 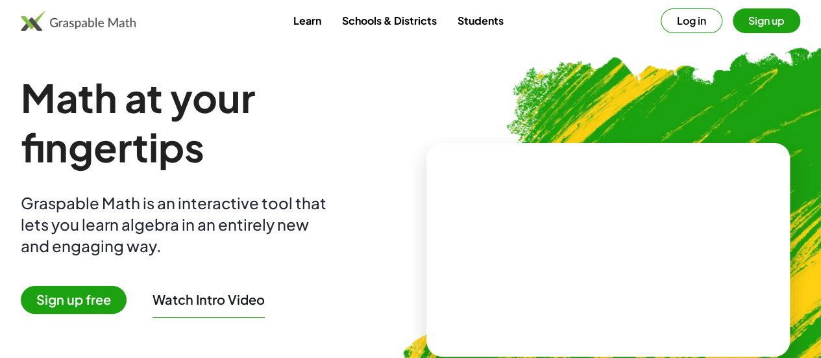 What do you see at coordinates (177, 224) in the screenshot?
I see `div: Graspable Math is an interactive tool that lets you learn algebra in an entirely new and engaging...` at bounding box center [177, 224].